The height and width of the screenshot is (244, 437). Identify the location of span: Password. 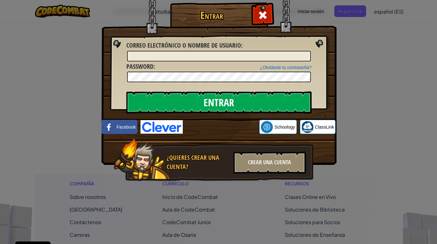
(140, 66).